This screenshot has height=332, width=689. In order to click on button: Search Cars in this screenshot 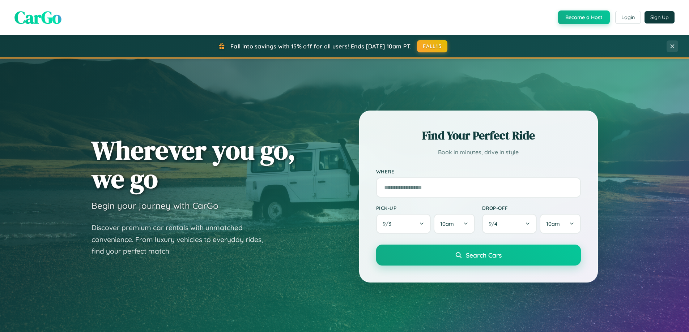, I will do `click(478, 255)`.